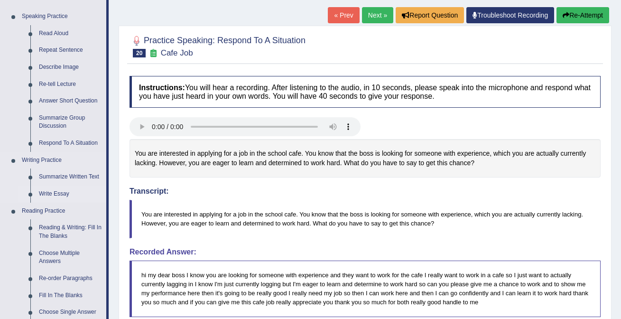 This screenshot has width=621, height=319. What do you see at coordinates (70, 279) in the screenshot?
I see `a: Re-order Paragraphs` at bounding box center [70, 279].